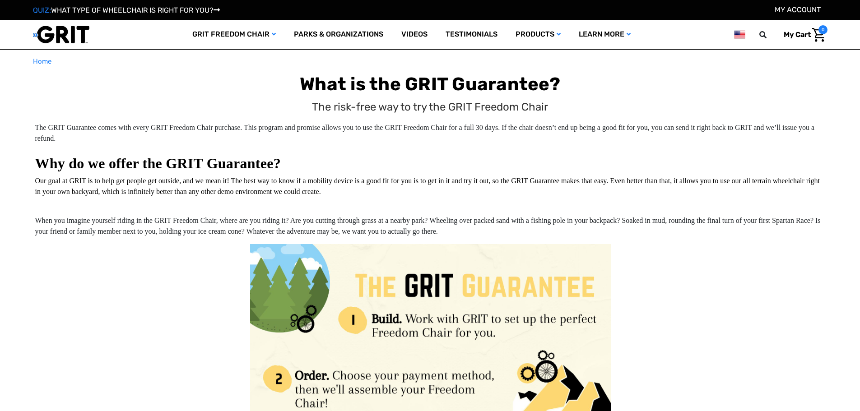 This screenshot has width=860, height=411. Describe the element at coordinates (740, 34) in the screenshot. I see `img: us.png` at that location.